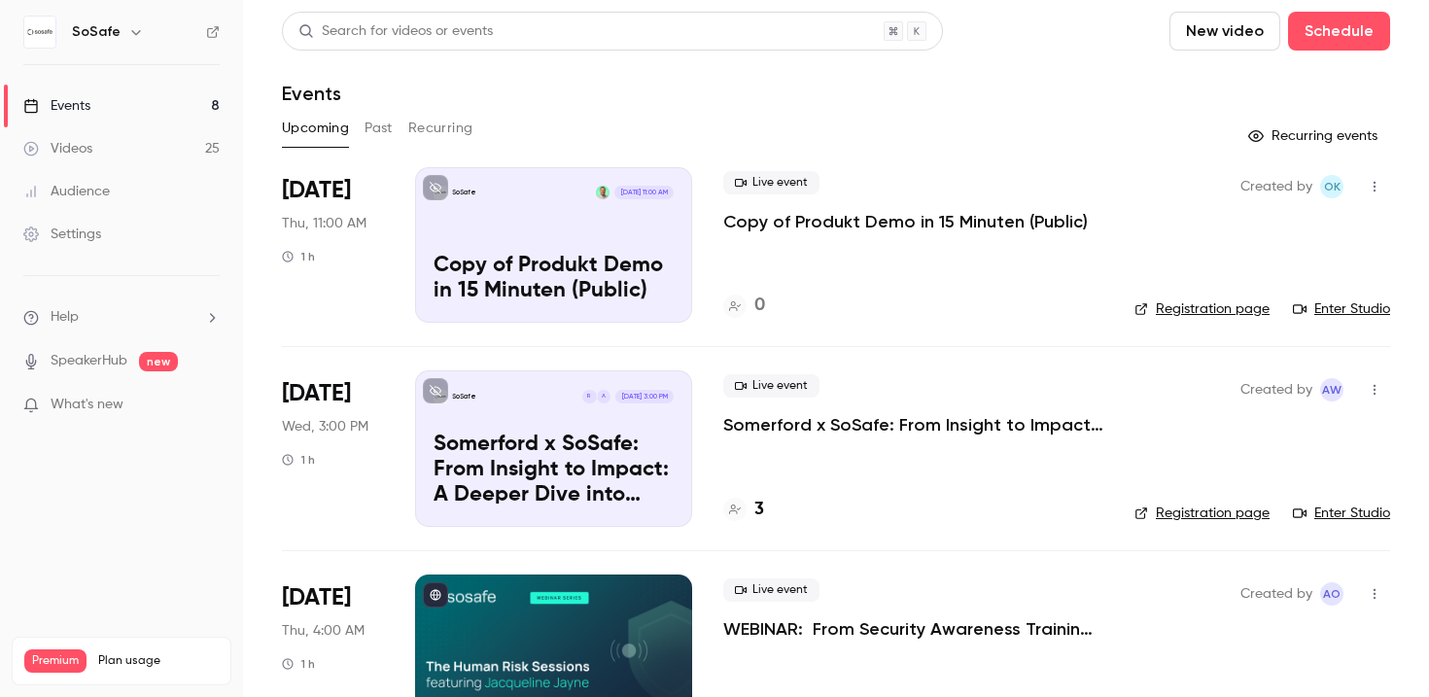 Image resolution: width=1429 pixels, height=697 pixels. Describe the element at coordinates (57, 149) in the screenshot. I see `div: Videos` at that location.